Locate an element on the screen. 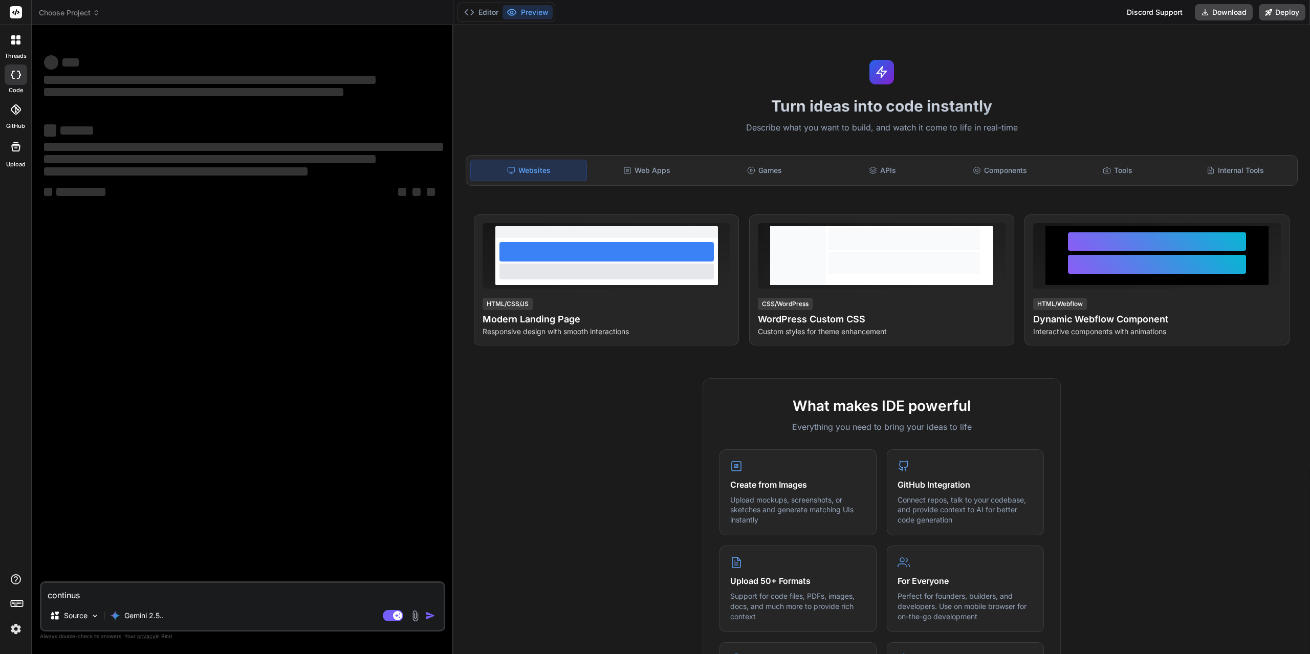 The image size is (1310, 654). p: Gemini 2.5.. is located at coordinates (144, 615).